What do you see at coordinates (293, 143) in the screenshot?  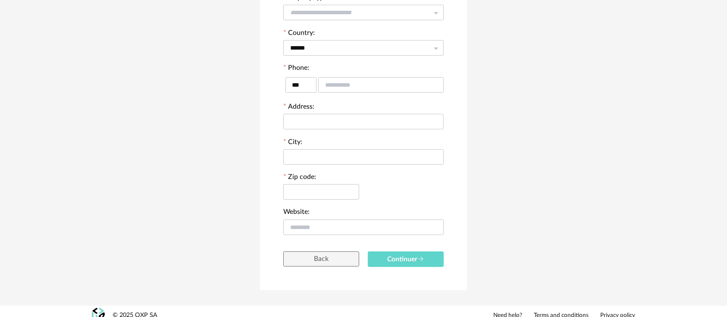 I see `label: City:` at bounding box center [293, 143].